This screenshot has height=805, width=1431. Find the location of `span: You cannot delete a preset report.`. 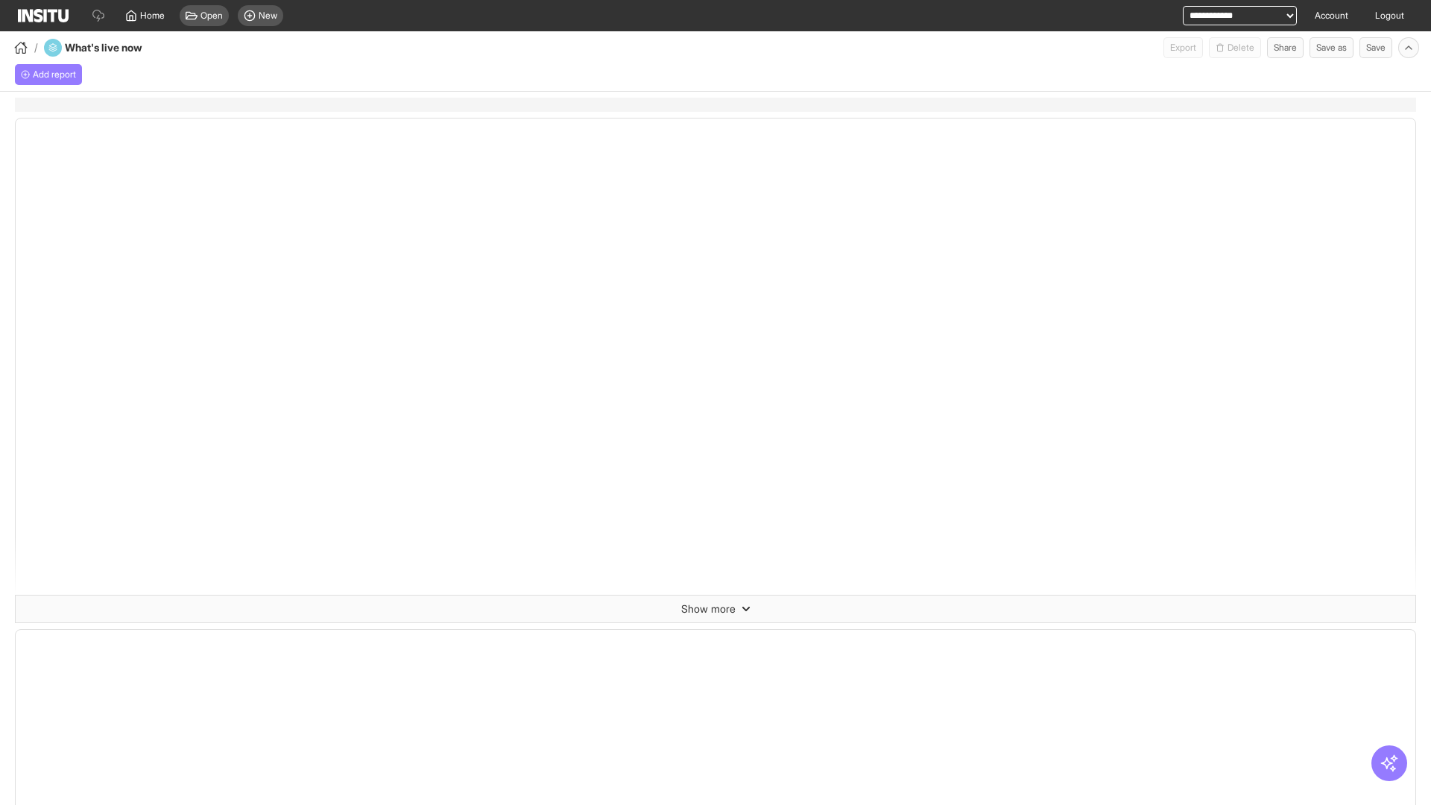

span: You cannot delete a preset report. is located at coordinates (1235, 48).